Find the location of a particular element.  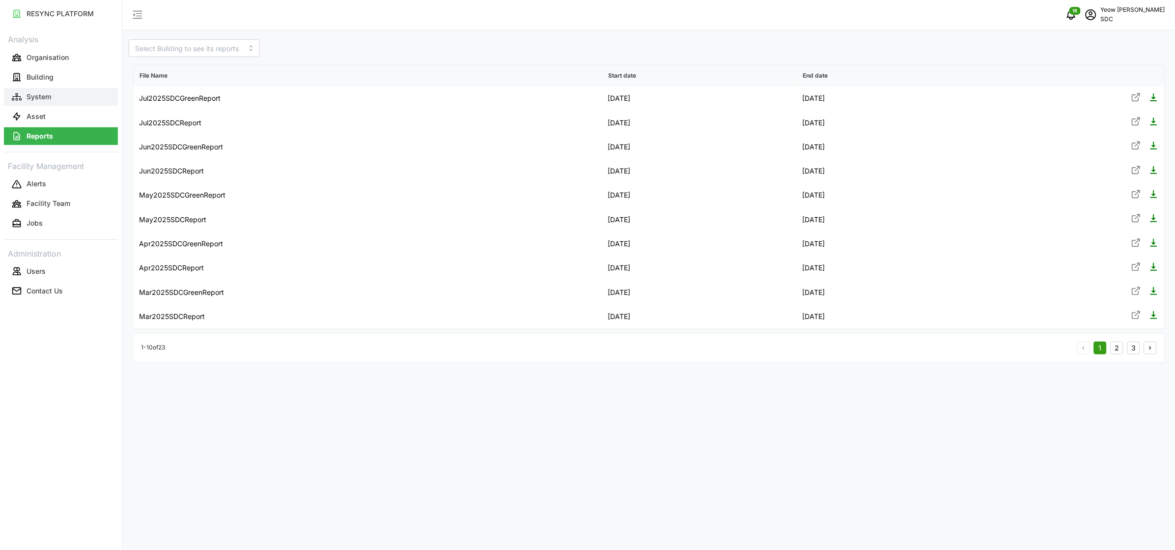

a: Organisation is located at coordinates (61, 57).